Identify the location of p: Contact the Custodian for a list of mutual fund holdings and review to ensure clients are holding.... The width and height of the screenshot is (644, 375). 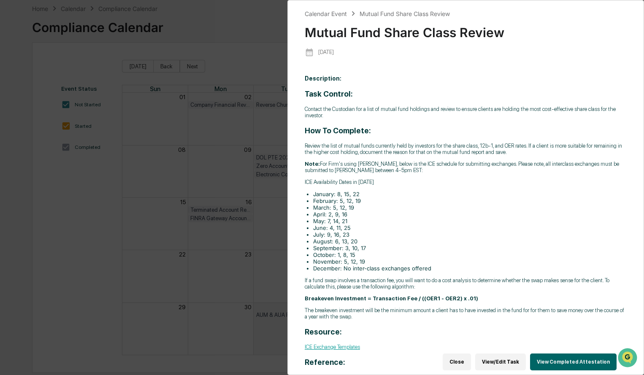
(465, 112).